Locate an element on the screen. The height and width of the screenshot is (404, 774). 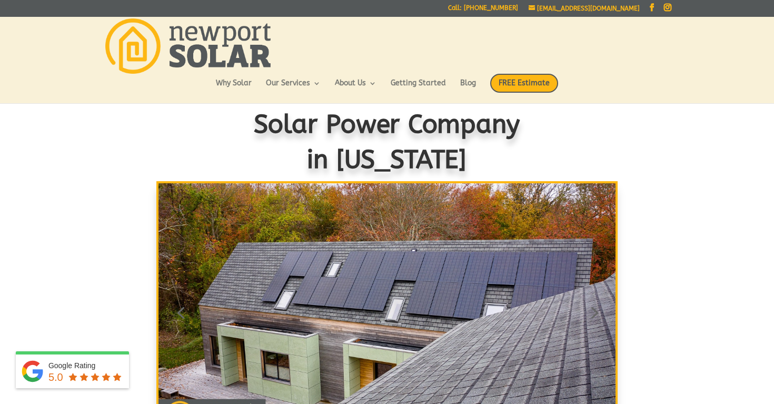
a: FREE Estimate is located at coordinates (524, 88).